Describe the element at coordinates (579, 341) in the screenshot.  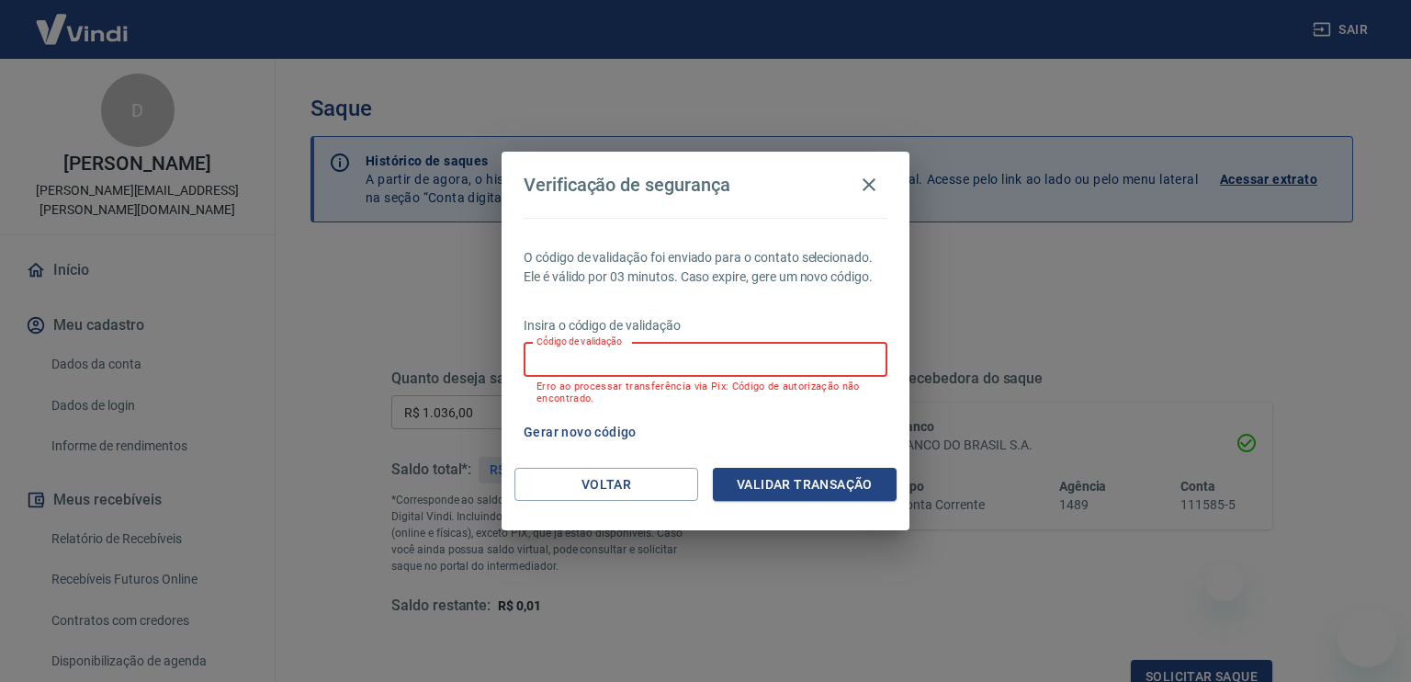
I see `label: Código de validação` at that location.